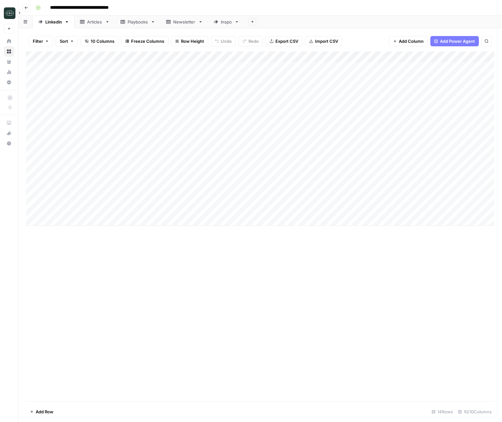 This screenshot has height=422, width=502. Describe the element at coordinates (100, 41) in the screenshot. I see `button: 10 Columns` at that location.